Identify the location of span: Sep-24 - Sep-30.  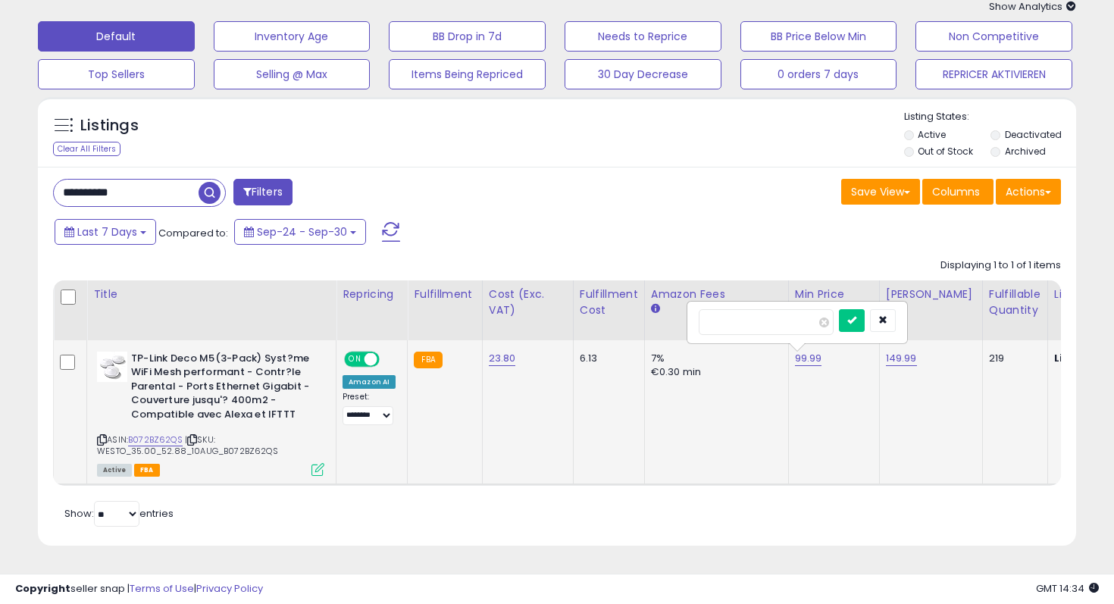
(302, 232).